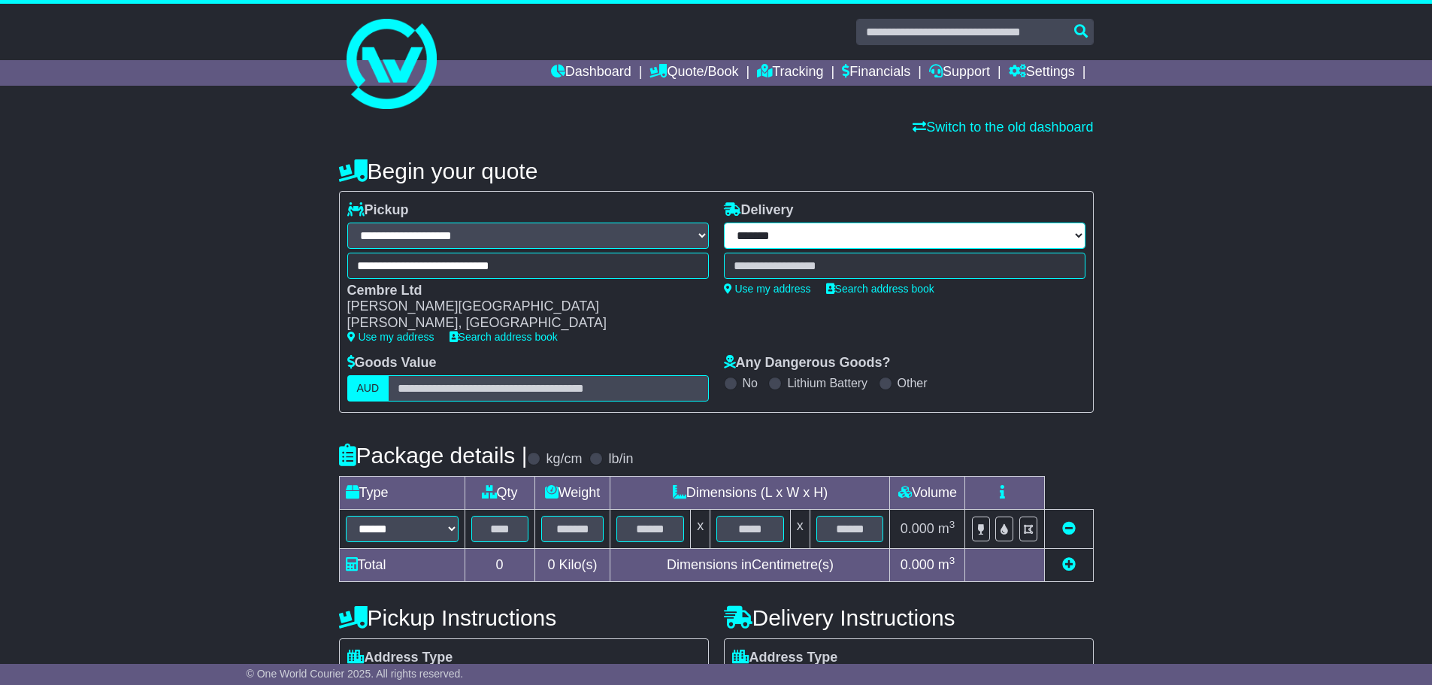  Describe the element at coordinates (368, 388) in the screenshot. I see `label: AUD` at that location.